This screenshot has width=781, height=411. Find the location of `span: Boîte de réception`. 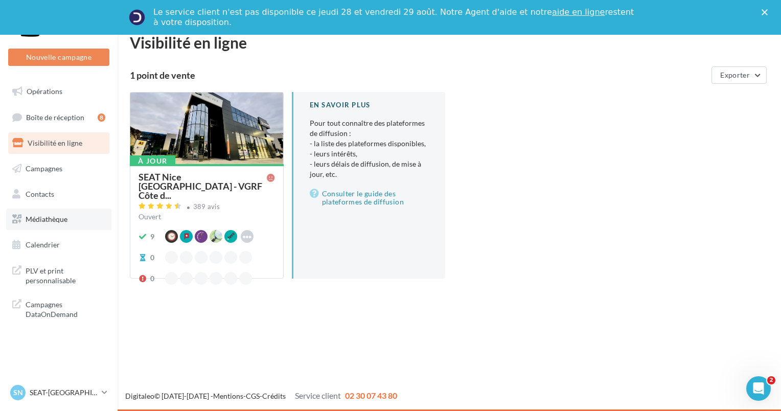

span: Boîte de réception is located at coordinates (55, 116).